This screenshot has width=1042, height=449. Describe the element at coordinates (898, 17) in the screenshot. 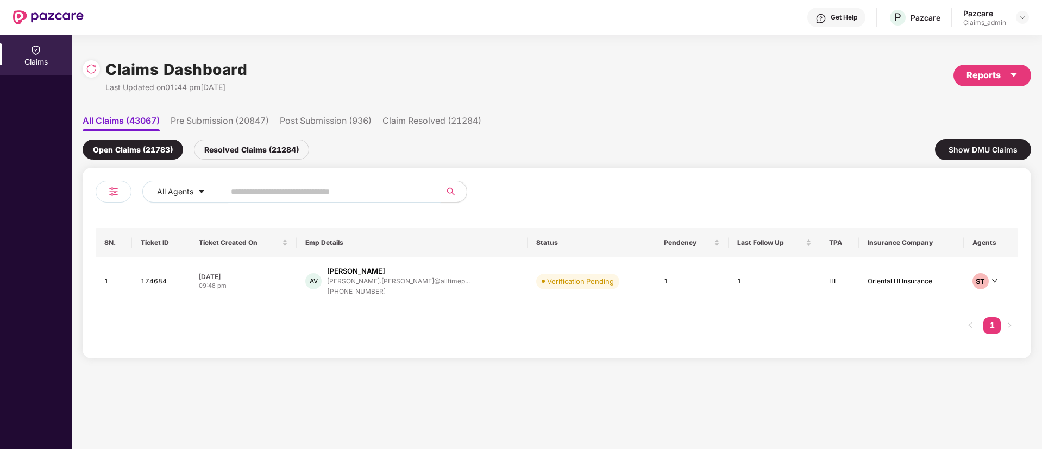

I see `span: P` at that location.